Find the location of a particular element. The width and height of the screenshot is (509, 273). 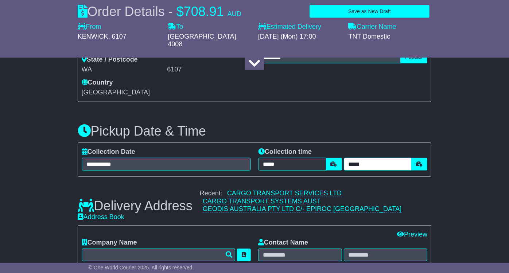

div: TNT Domestic is located at coordinates (390, 37).